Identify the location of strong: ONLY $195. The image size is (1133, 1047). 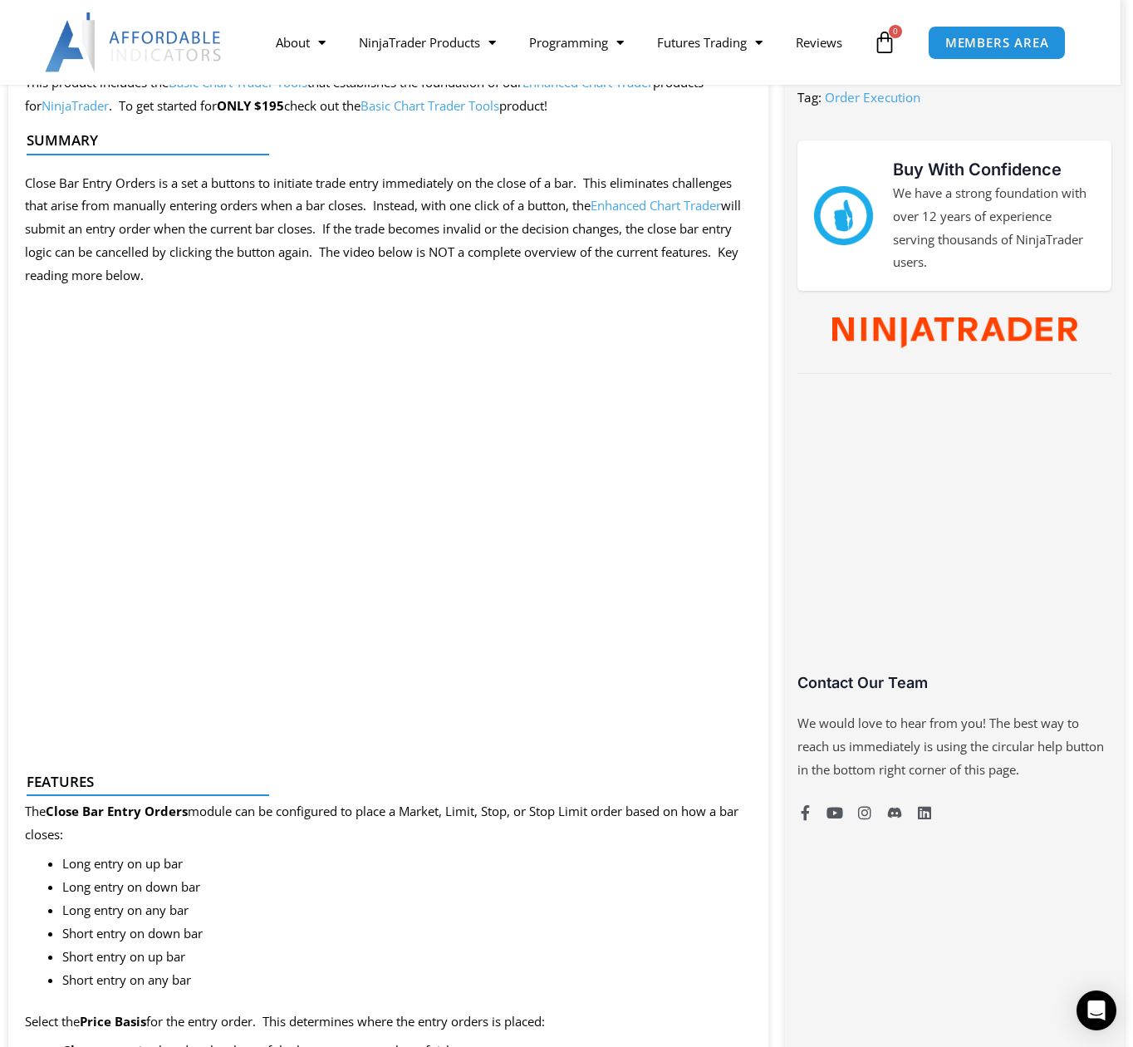
(250, 106).